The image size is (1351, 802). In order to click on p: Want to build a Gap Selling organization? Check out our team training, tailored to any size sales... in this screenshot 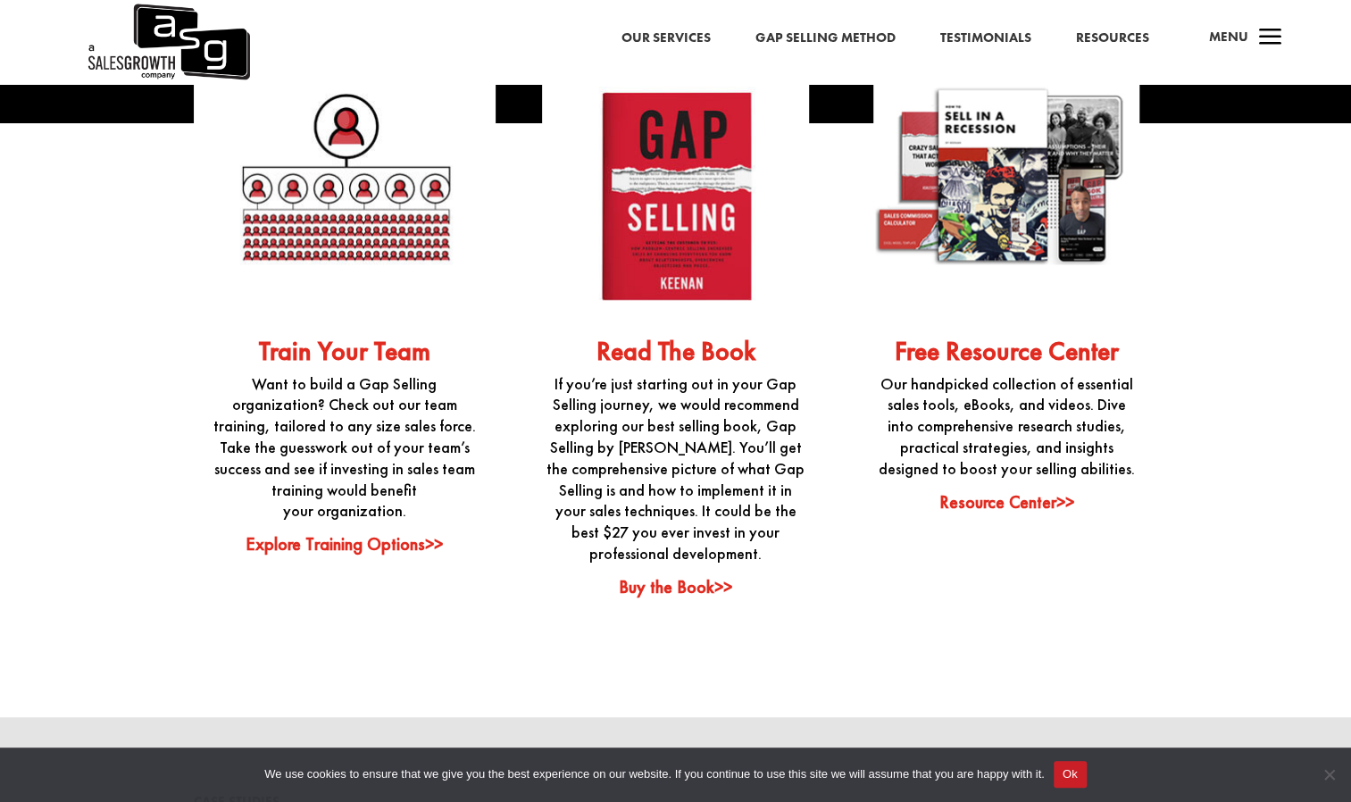, I will do `click(345, 447)`.